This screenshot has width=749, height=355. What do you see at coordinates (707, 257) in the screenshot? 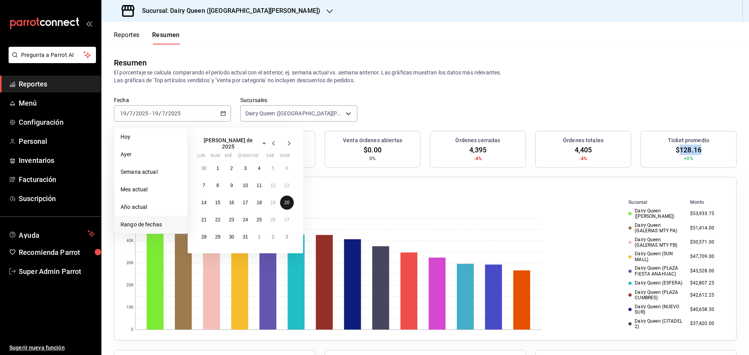
I see `td: $47,709.00` at bounding box center [707, 257].